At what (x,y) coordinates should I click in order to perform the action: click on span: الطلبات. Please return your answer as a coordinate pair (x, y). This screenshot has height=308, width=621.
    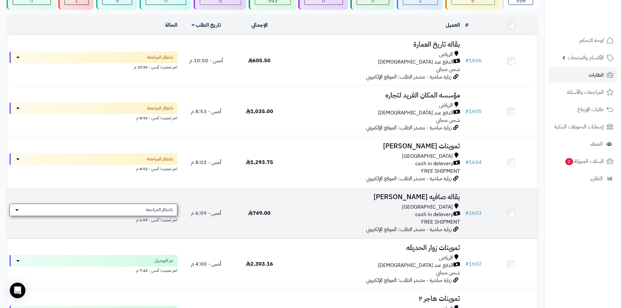
    Looking at the image, I should click on (597, 75).